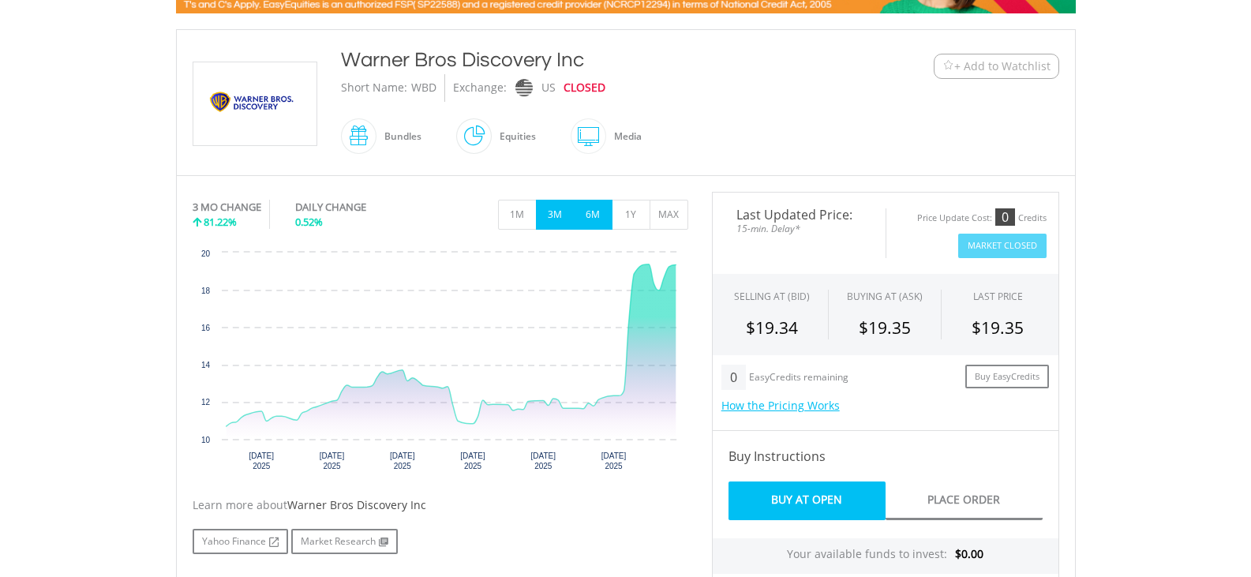  What do you see at coordinates (555, 215) in the screenshot?
I see `button: 3M` at bounding box center [555, 215].